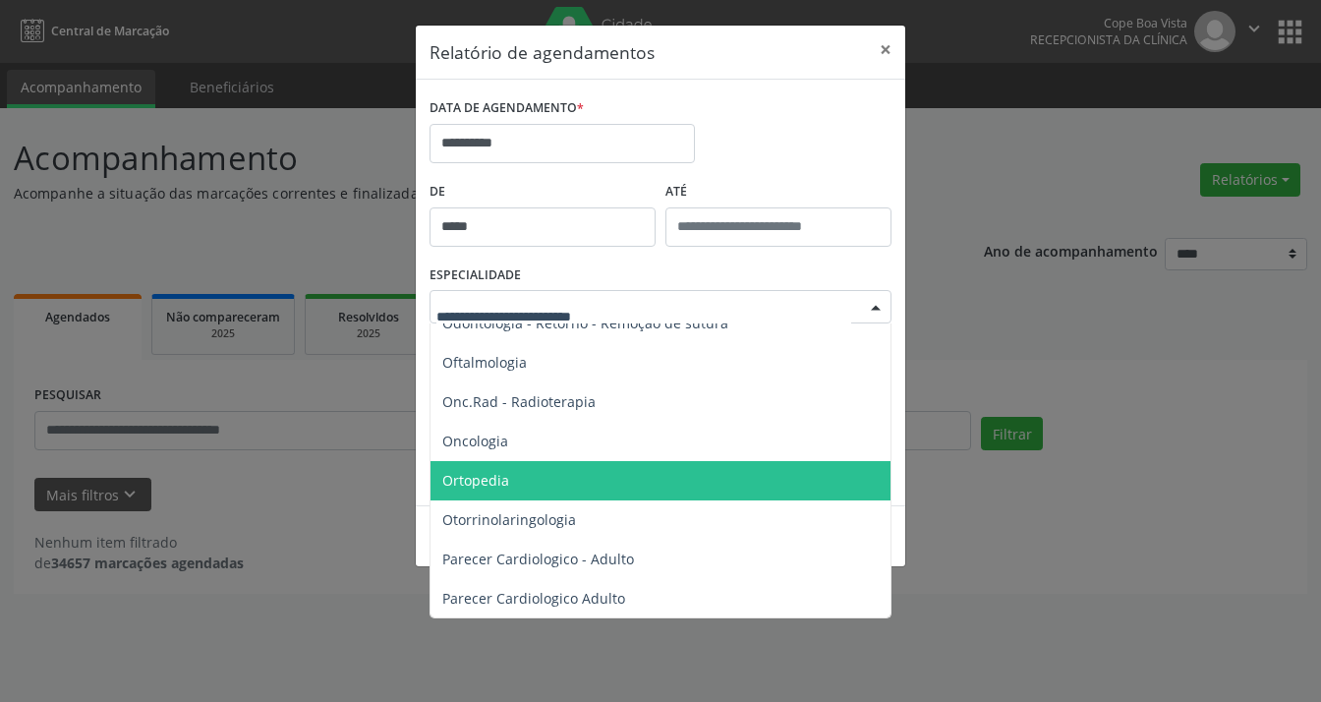 The height and width of the screenshot is (702, 1321). What do you see at coordinates (538, 558) in the screenshot?
I see `span: Parecer Cardiologico - Adulto` at bounding box center [538, 558].